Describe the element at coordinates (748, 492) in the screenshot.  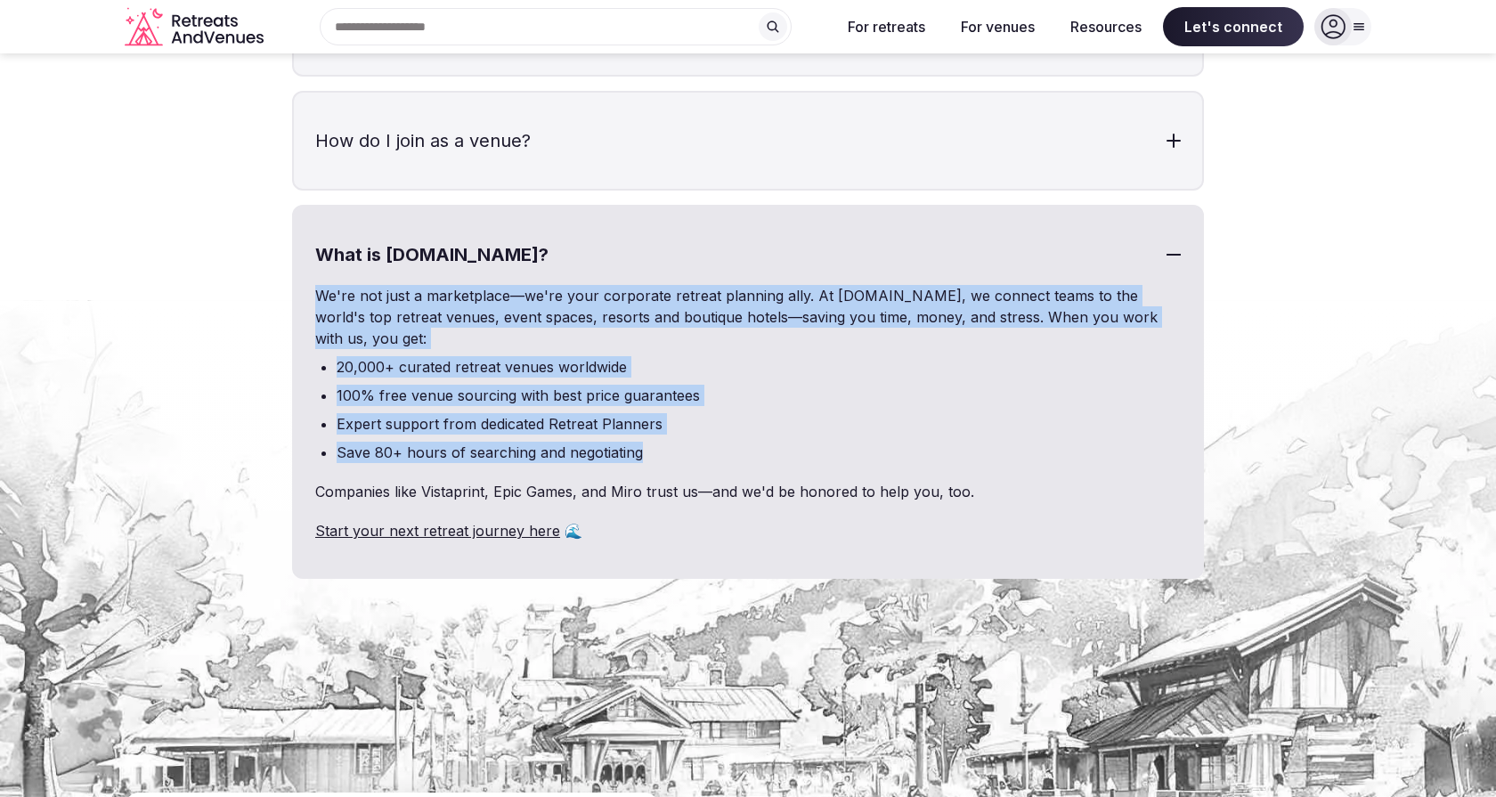
I see `p: Companies like Vistaprint, Epic Games, and Miro trust us—and we'd be honored to help you, too.` at that location.